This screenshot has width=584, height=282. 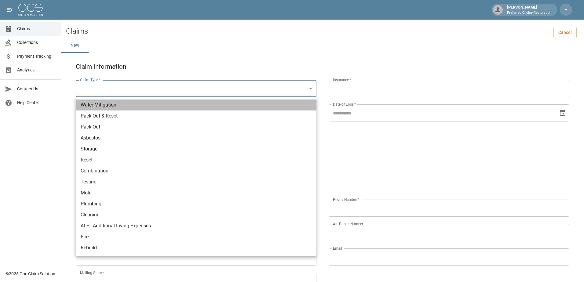 I want to click on li: Pack Out, so click(x=196, y=127).